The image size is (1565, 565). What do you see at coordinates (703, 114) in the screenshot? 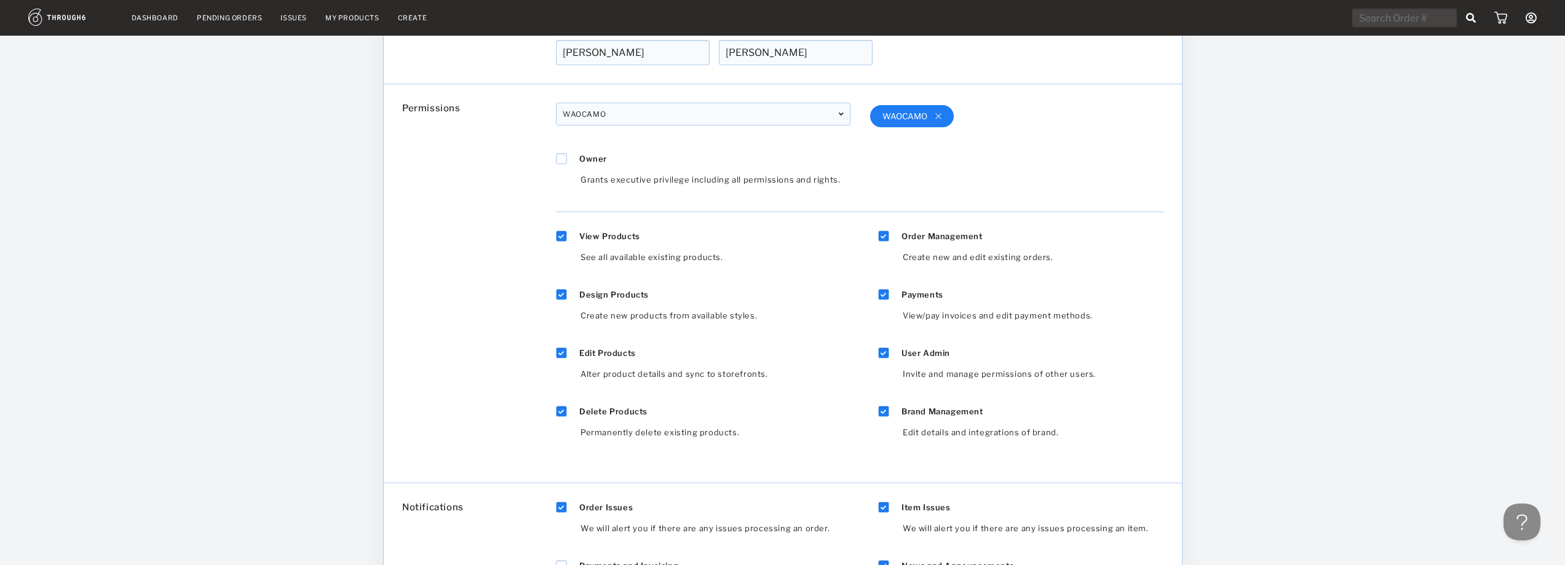
I see `div: WAOCAMO` at bounding box center [703, 114].